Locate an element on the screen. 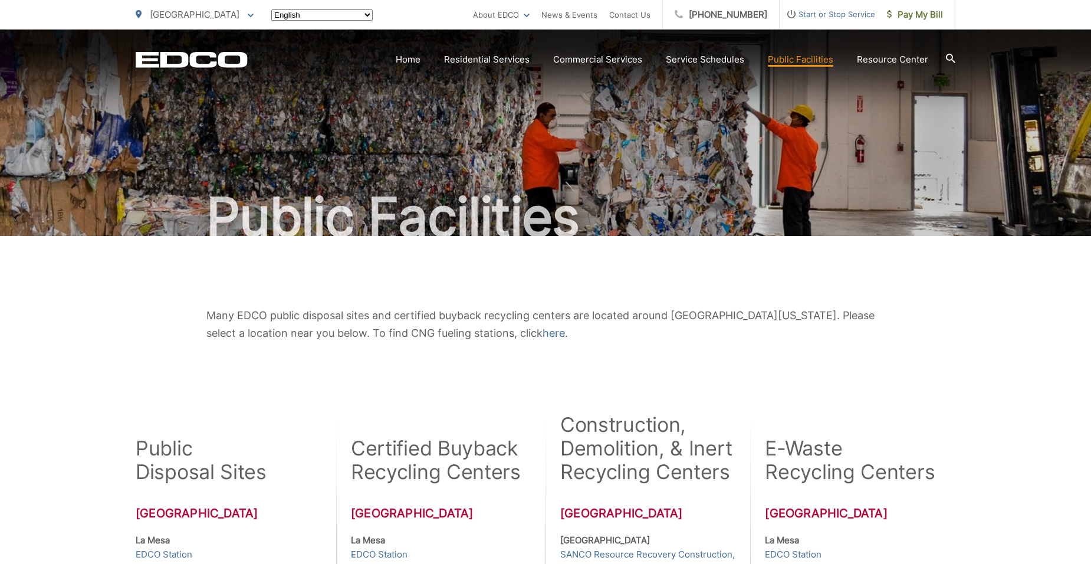 The width and height of the screenshot is (1091, 564). h2: E-Waste Recycling Centers is located at coordinates (850, 460).